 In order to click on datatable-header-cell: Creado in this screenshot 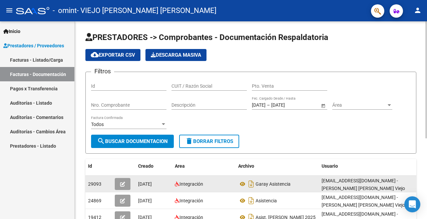, I will do `click(154, 166)`.